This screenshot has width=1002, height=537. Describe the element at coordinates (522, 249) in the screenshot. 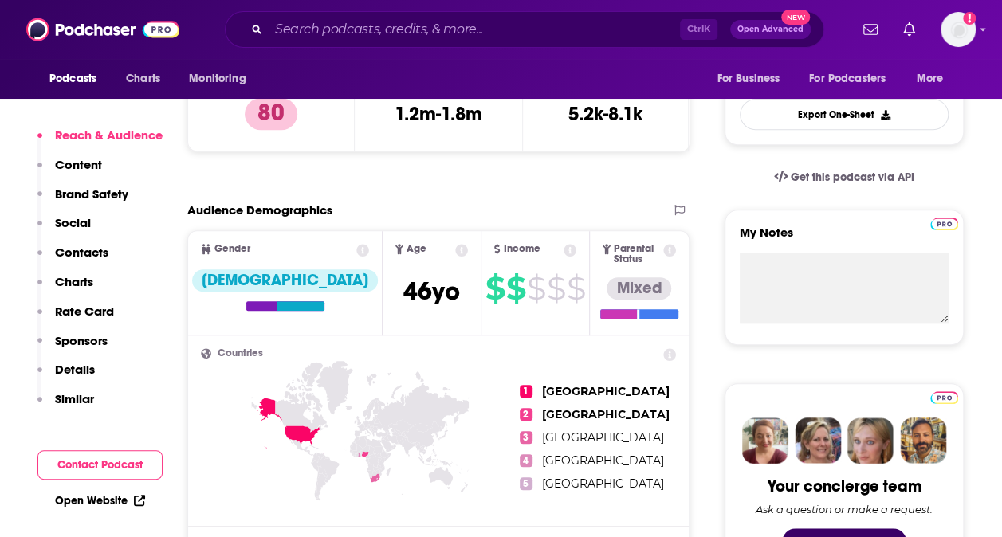

I see `span: Income` at that location.